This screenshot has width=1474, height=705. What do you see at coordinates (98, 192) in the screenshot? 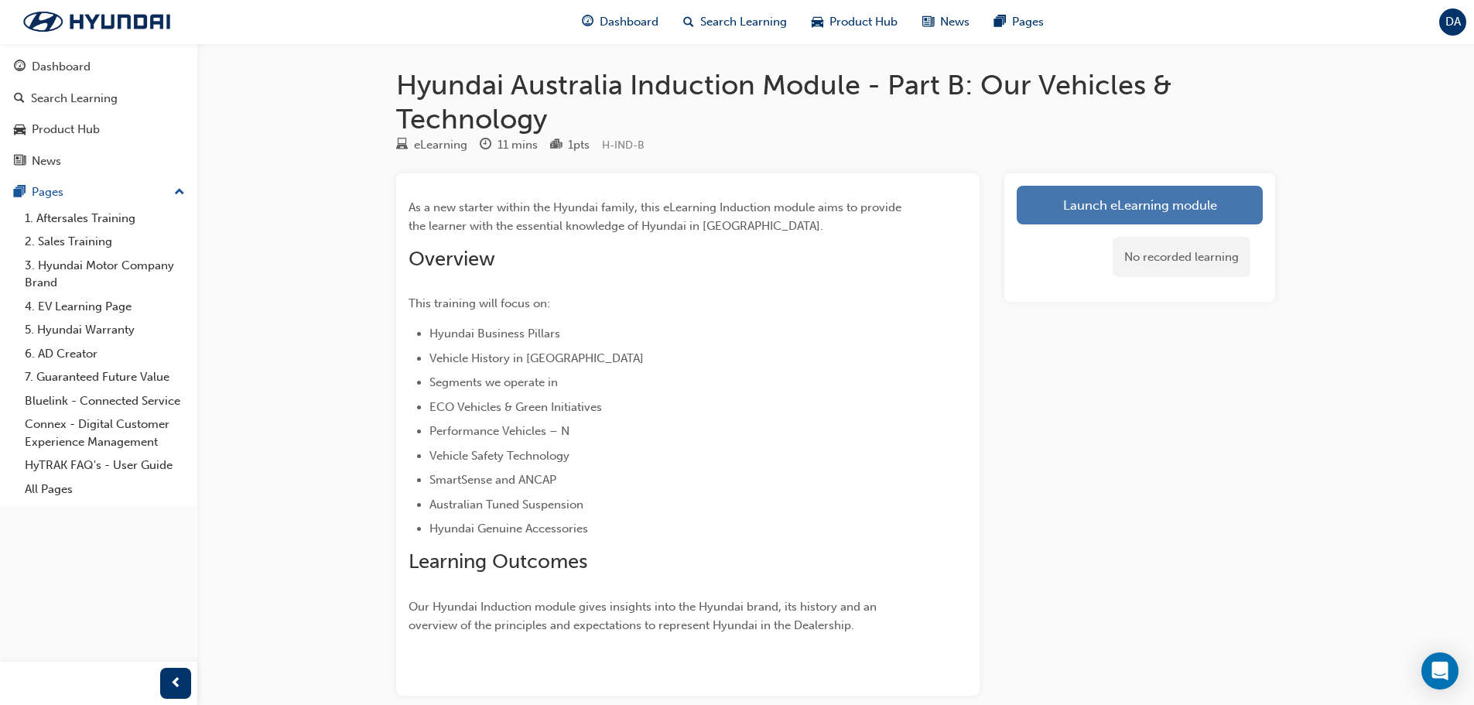
I see `button: Pages` at bounding box center [98, 192].